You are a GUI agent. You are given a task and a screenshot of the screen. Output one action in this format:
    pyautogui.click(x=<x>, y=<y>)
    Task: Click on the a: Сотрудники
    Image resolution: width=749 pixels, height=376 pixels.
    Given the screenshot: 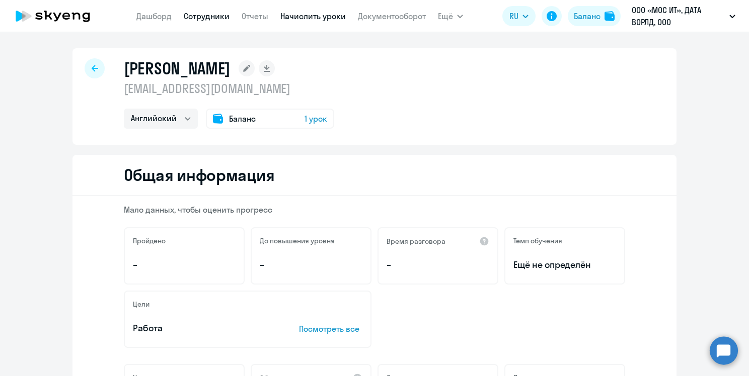 What is the action you would take?
    pyautogui.click(x=206, y=16)
    